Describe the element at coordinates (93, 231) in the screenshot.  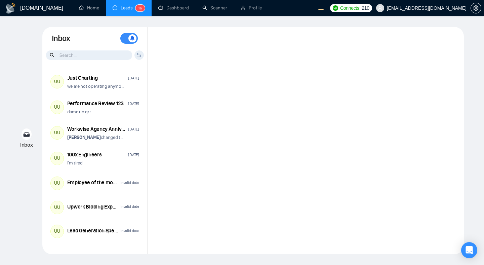
I see `div: Lead Generation Specialist Needed for Growing Business` at that location.